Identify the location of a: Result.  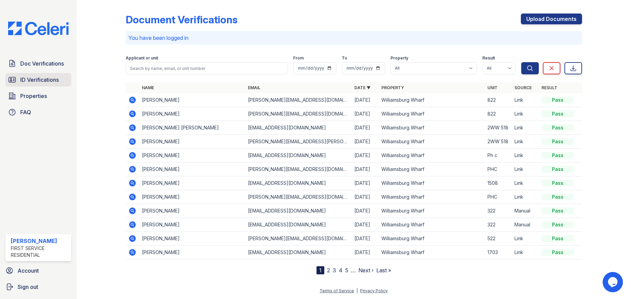
(550, 88).